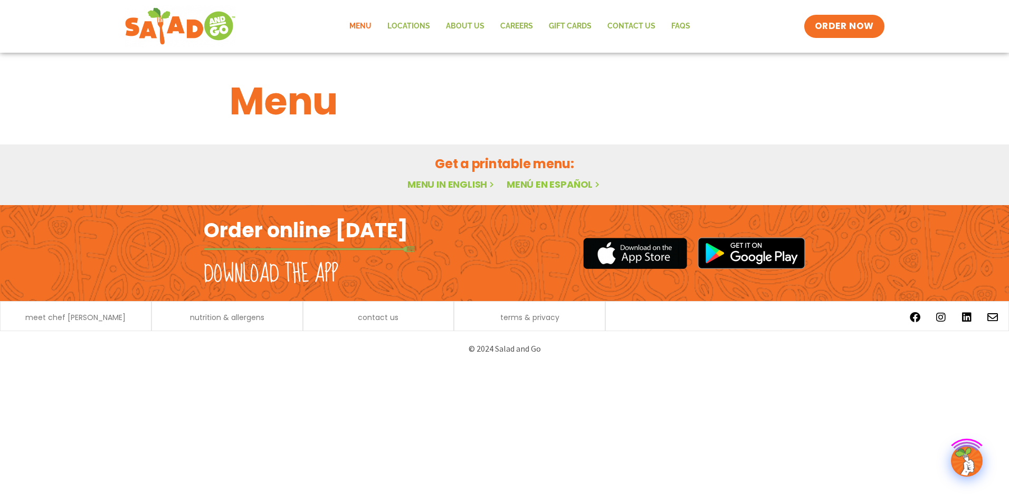  What do you see at coordinates (504, 349) in the screenshot?
I see `p: © 2024 Salad and Go` at bounding box center [504, 349].